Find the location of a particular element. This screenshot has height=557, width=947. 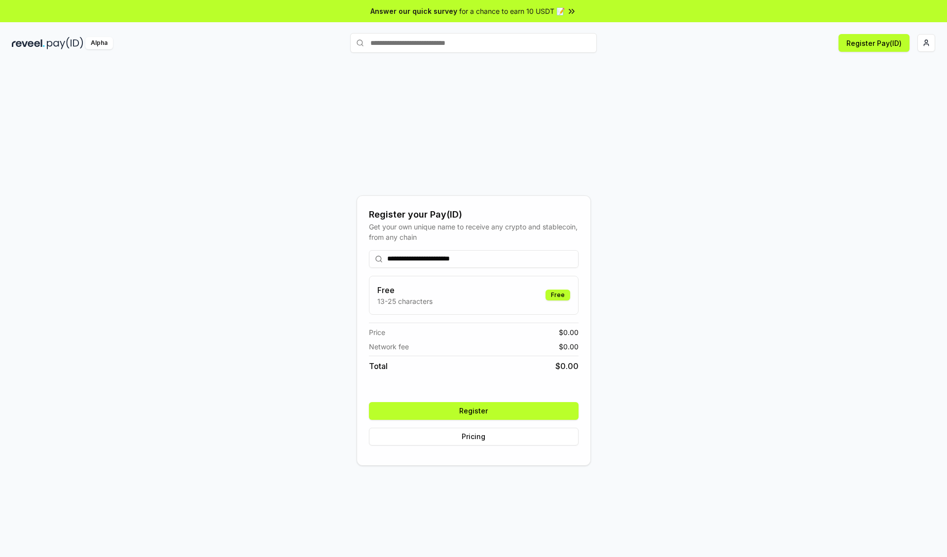

img: pay_id is located at coordinates (65, 43).